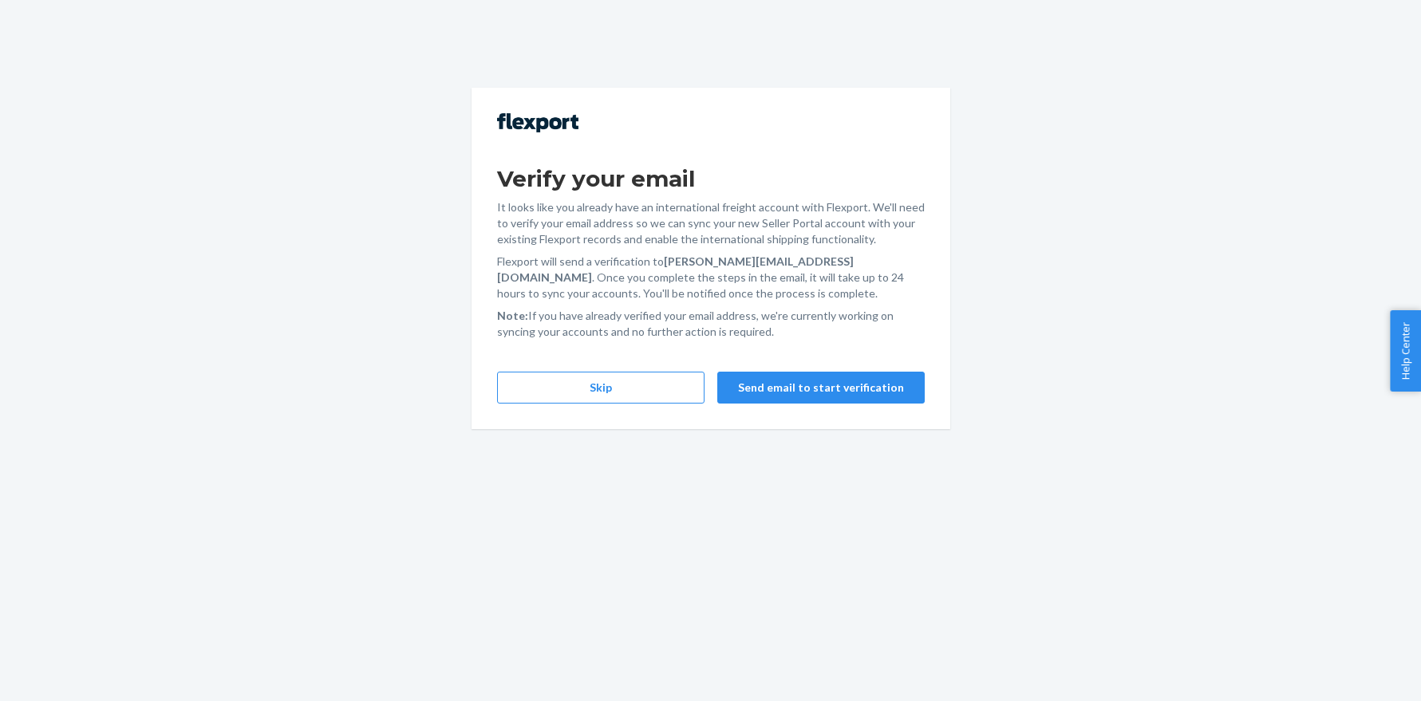  I want to click on p: If you have already verified your email address, we're currently working on syncing your accounts..., so click(711, 324).